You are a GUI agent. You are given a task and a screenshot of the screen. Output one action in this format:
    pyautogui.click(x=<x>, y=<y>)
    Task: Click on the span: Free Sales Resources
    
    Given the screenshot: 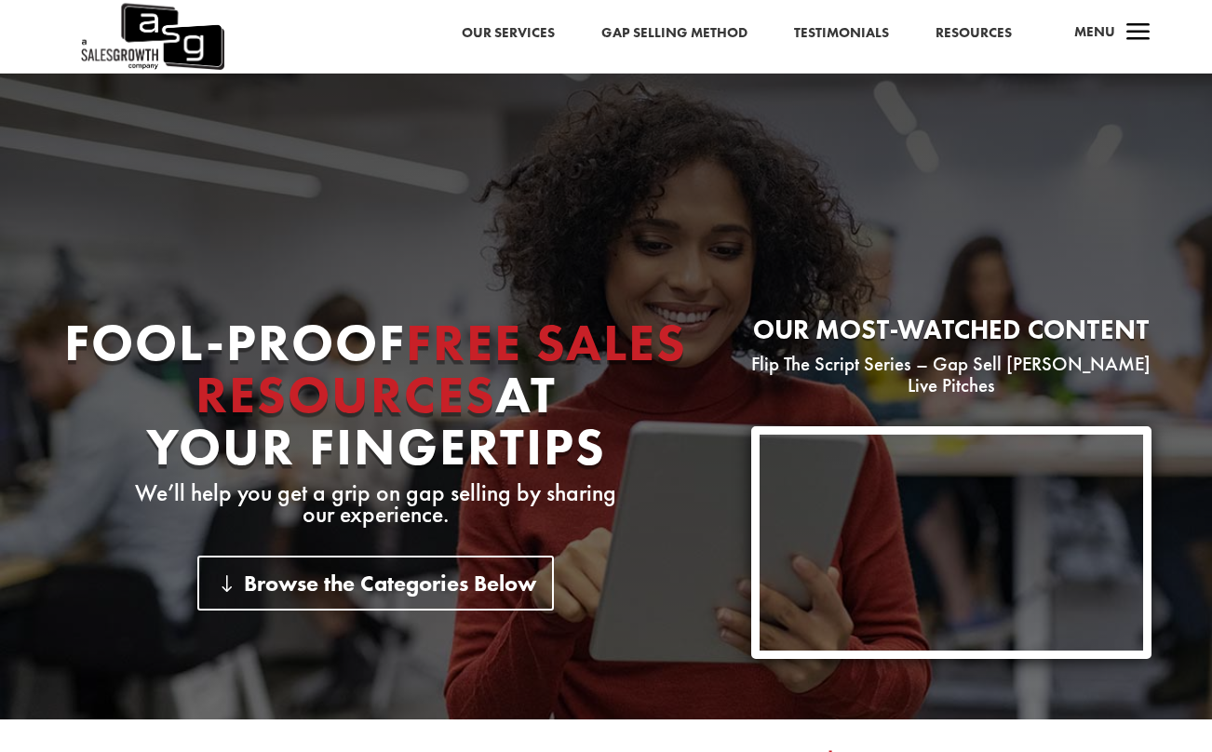 What is the action you would take?
    pyautogui.click(x=441, y=369)
    